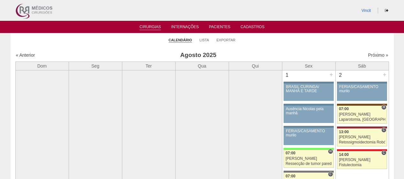 Image resolution: width=404 pixels, height=179 pixels. Describe the element at coordinates (309, 89) in the screenshot. I see `div: BRASIL CURINGA/ MANHÃ E TARDE` at that location.